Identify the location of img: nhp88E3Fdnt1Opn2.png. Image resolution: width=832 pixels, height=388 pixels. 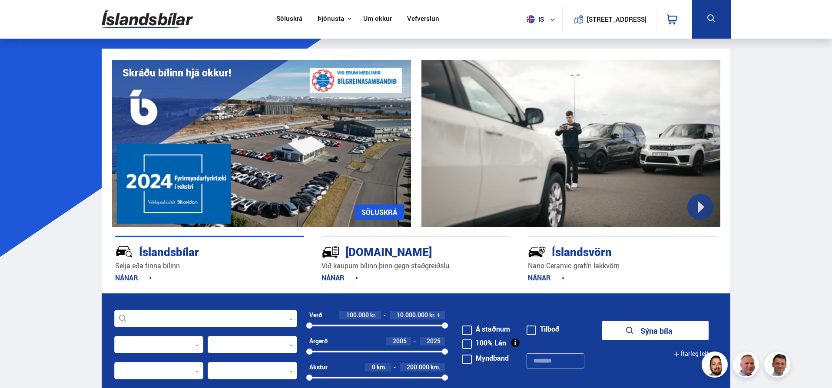
(716, 366).